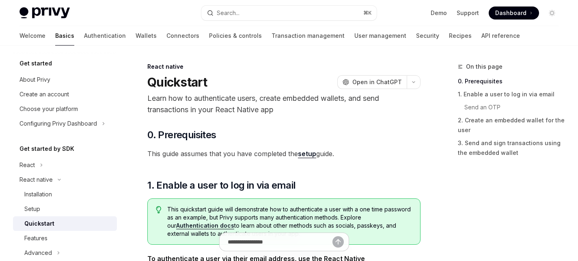  What do you see at coordinates (65, 252) in the screenshot?
I see `button: Toggle Advanced section` at bounding box center [65, 252].